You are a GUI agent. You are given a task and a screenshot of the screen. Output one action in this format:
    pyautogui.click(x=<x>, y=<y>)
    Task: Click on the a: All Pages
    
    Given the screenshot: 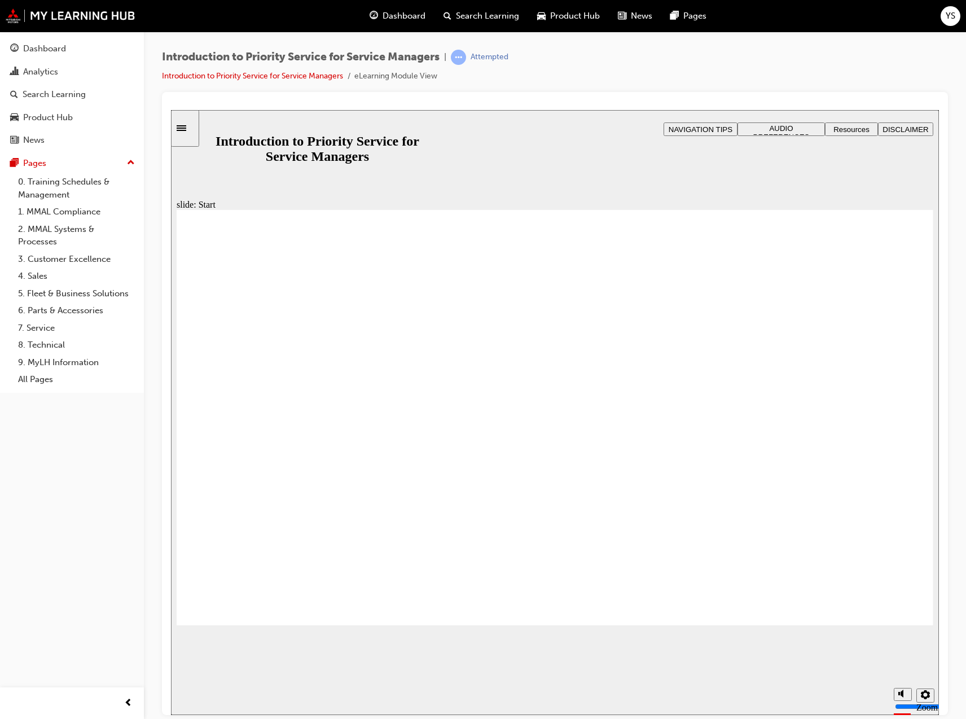 What is the action you would take?
    pyautogui.click(x=76, y=379)
    